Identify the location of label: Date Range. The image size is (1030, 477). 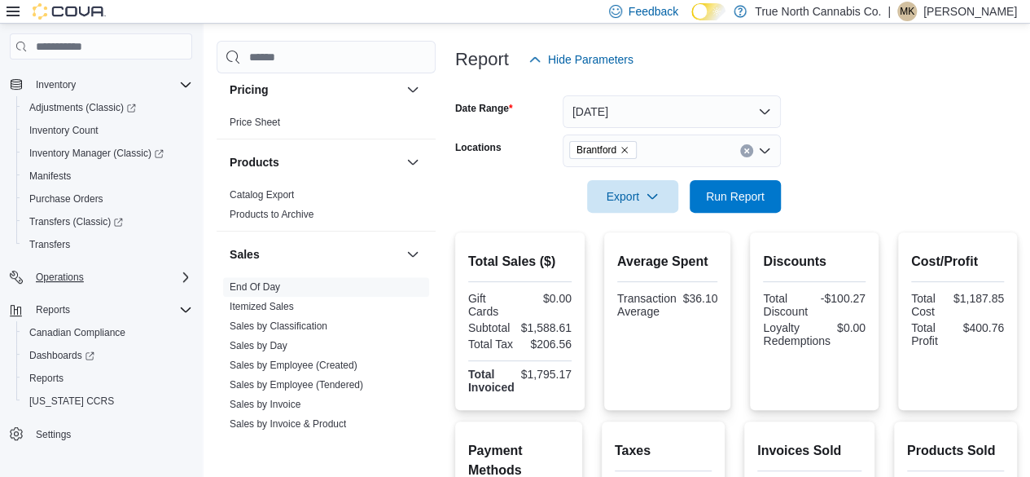
(484, 108).